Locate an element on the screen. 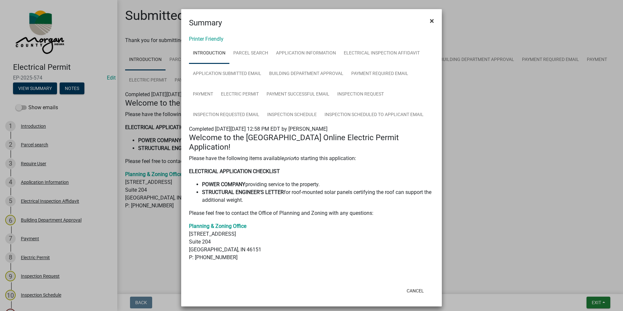 This screenshot has width=623, height=311. h4: Summary is located at coordinates (205, 23).